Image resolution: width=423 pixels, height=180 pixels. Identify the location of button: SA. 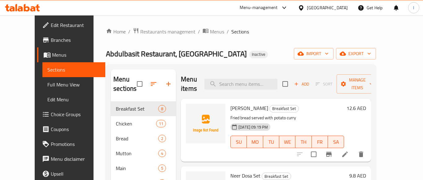
(336, 142).